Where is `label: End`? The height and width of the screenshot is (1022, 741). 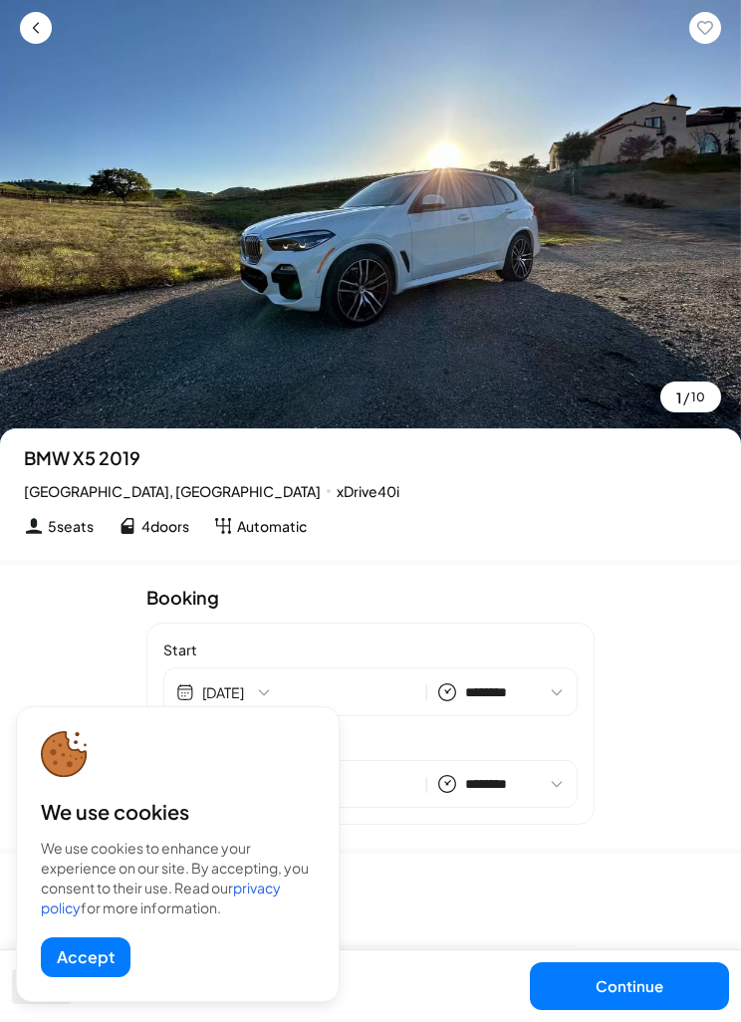 label: End is located at coordinates (371, 742).